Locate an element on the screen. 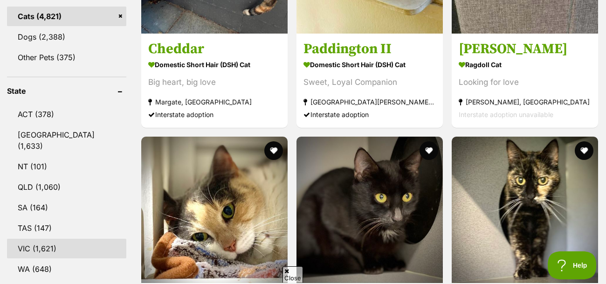 The image size is (606, 284). a: ACT (378) is located at coordinates (67, 114).